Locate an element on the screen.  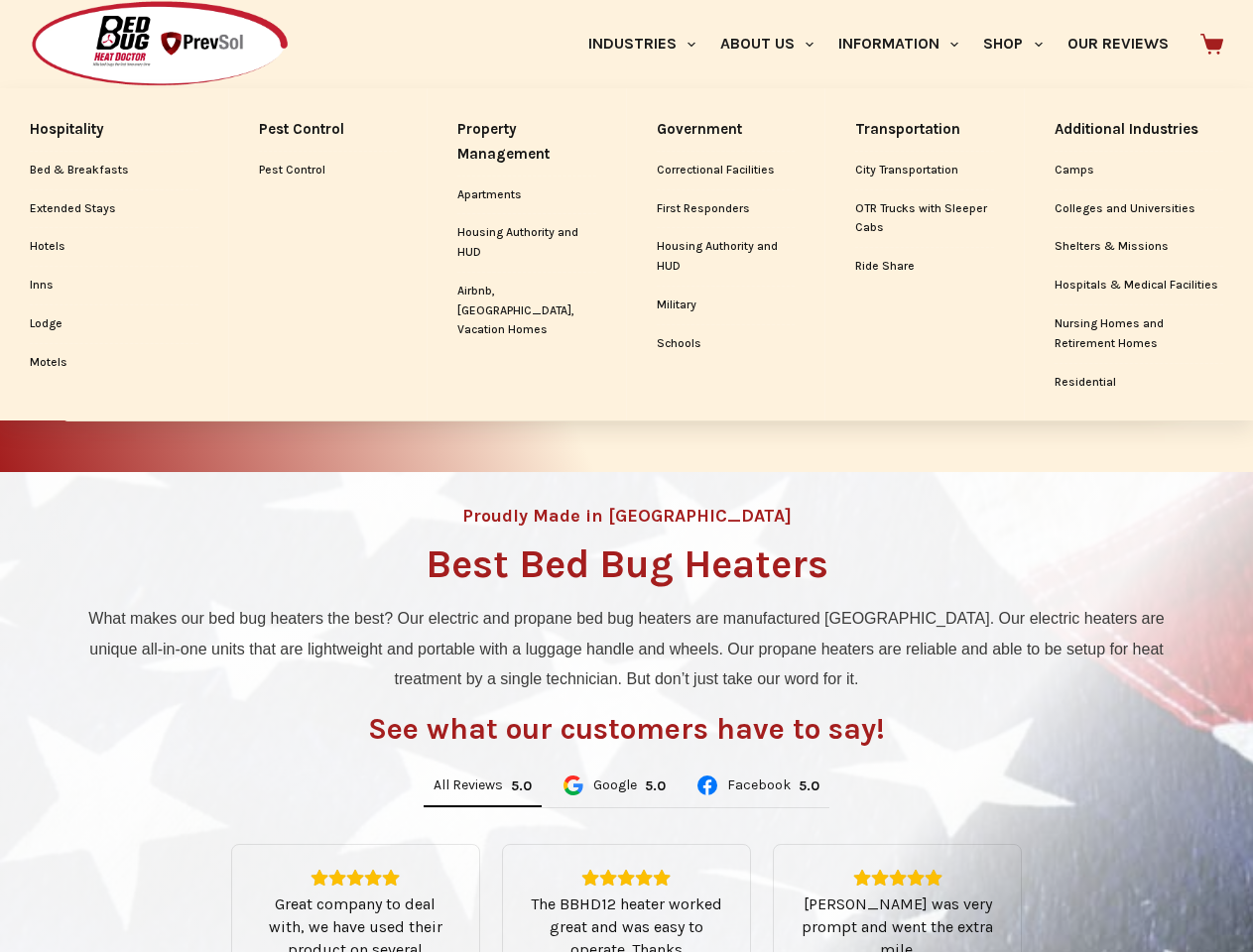
a: Lodge is located at coordinates (115, 325).